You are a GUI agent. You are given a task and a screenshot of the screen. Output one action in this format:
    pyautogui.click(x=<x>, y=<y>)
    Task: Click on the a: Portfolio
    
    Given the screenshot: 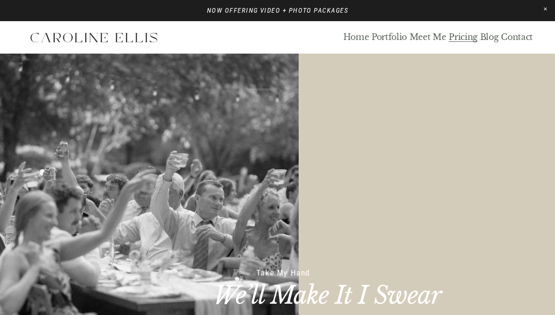 What is the action you would take?
    pyautogui.click(x=389, y=37)
    